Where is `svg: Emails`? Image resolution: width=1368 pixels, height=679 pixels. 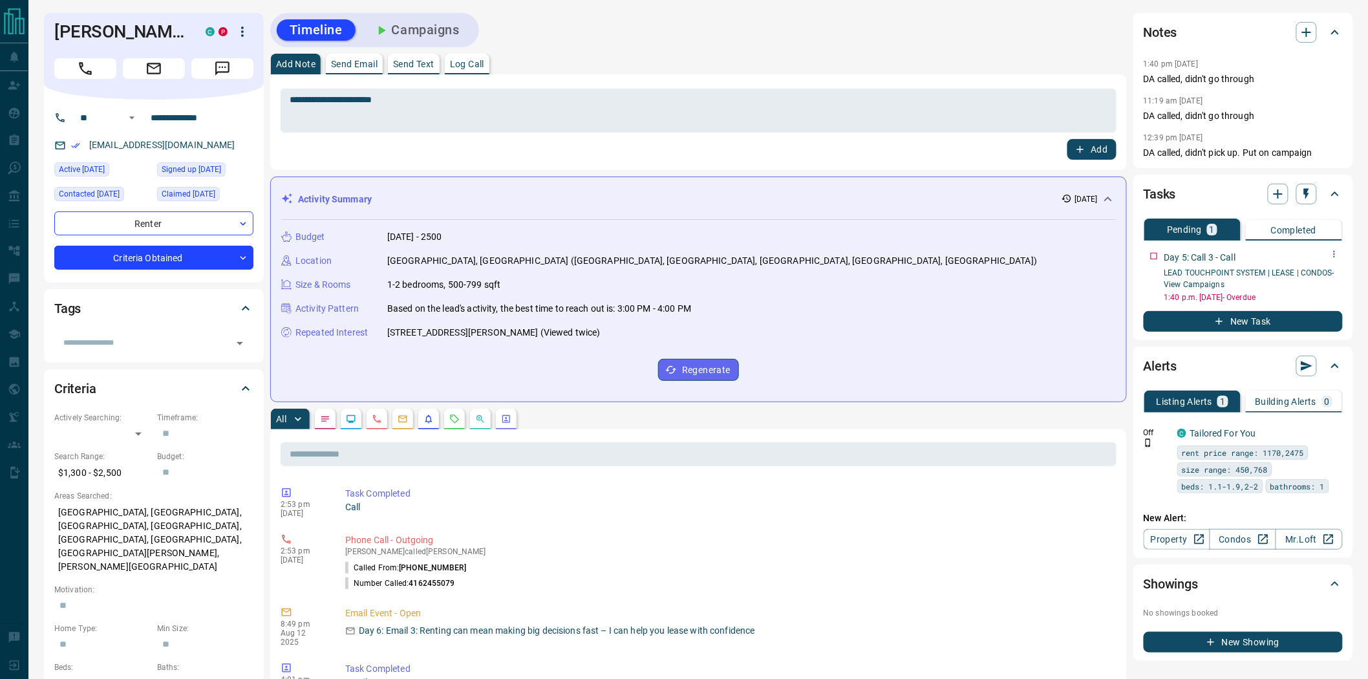
svg: Emails is located at coordinates (403, 419).